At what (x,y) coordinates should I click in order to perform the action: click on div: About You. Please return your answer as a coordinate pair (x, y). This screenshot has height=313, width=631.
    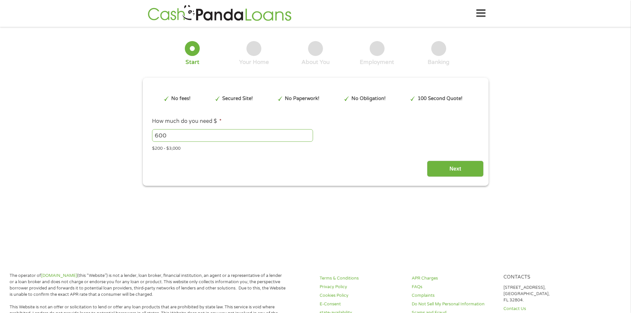
    Looking at the image, I should click on (315, 62).